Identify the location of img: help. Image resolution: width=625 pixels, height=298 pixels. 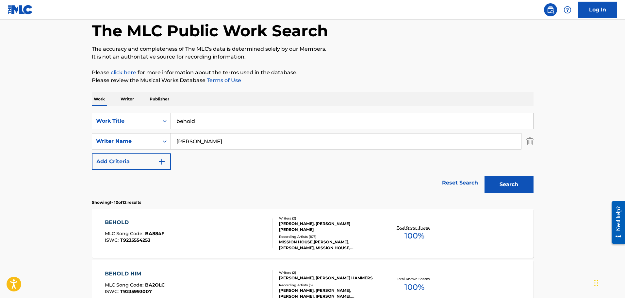
(568, 10).